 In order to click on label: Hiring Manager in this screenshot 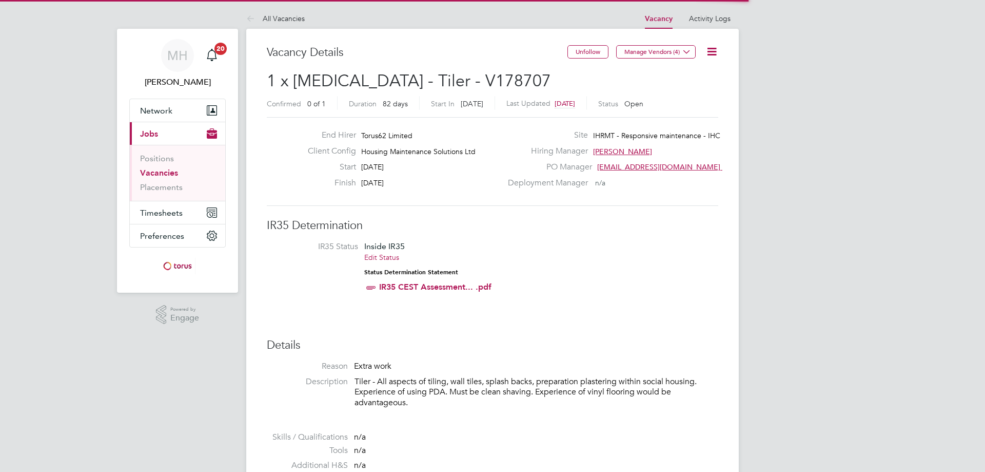, I will do `click(545, 151)`.